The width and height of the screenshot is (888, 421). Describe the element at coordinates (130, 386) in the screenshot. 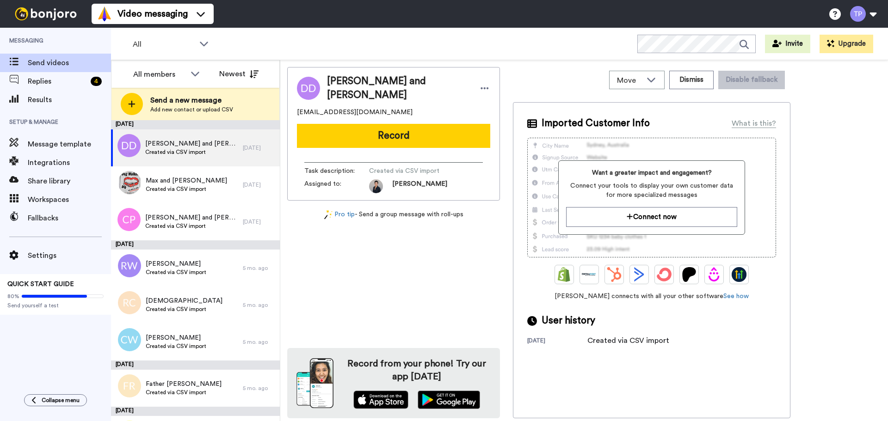

I see `img: fr.png` at that location.